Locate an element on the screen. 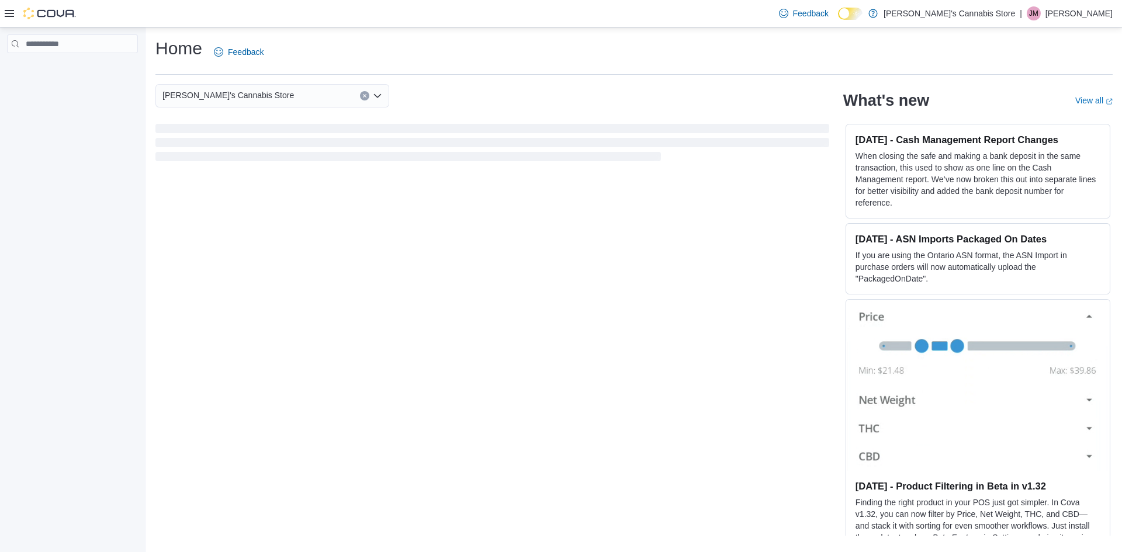 The image size is (1122, 552). svg: External link is located at coordinates (1109, 102).